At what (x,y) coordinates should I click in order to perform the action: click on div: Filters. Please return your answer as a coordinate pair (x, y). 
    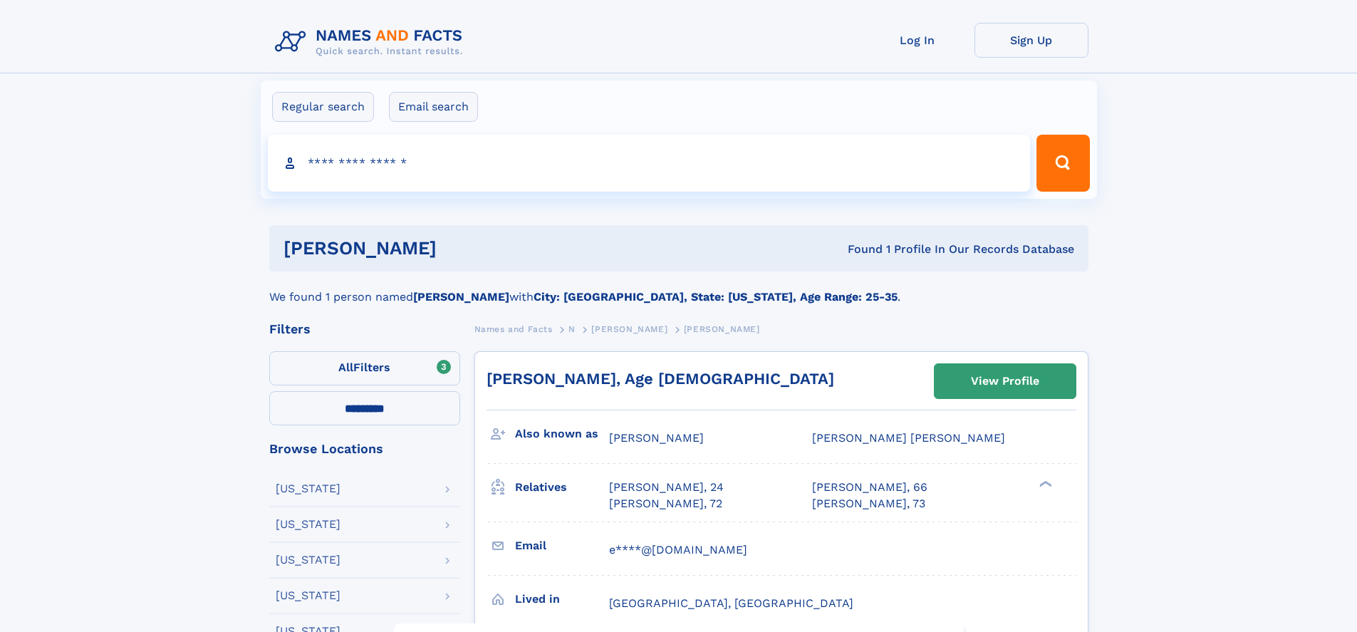
    Looking at the image, I should click on (365, 329).